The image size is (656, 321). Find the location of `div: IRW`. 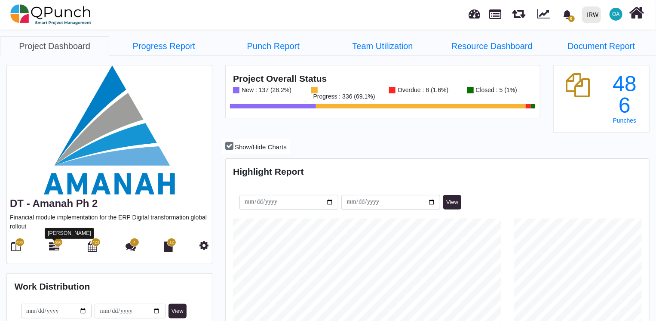

div: IRW is located at coordinates (593, 15).